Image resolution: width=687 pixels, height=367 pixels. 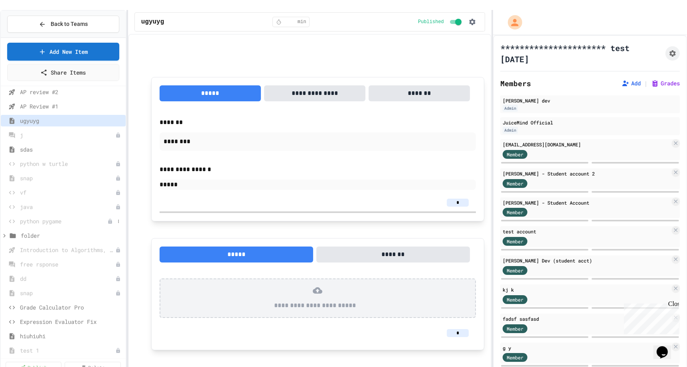 I want to click on div: test account, so click(x=587, y=231).